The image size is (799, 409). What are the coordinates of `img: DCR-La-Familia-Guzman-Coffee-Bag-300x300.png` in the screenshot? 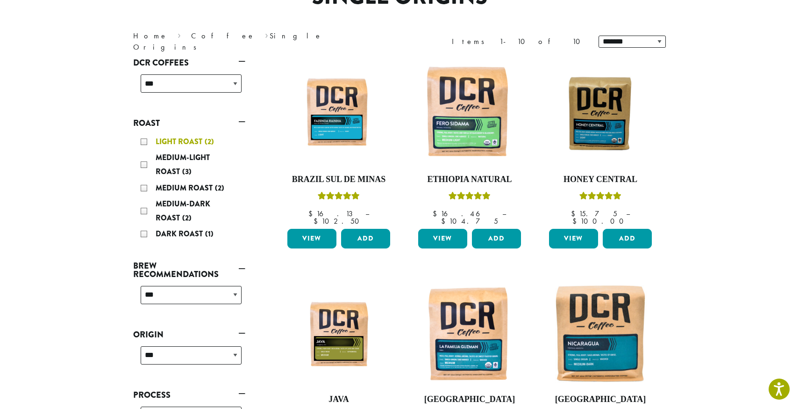 It's located at (470, 333).